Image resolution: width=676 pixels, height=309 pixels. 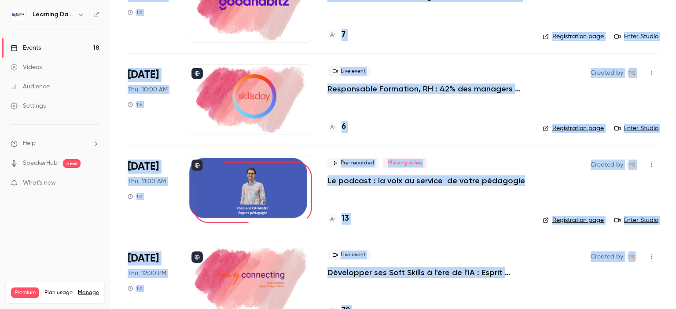 I want to click on a: 13, so click(x=338, y=219).